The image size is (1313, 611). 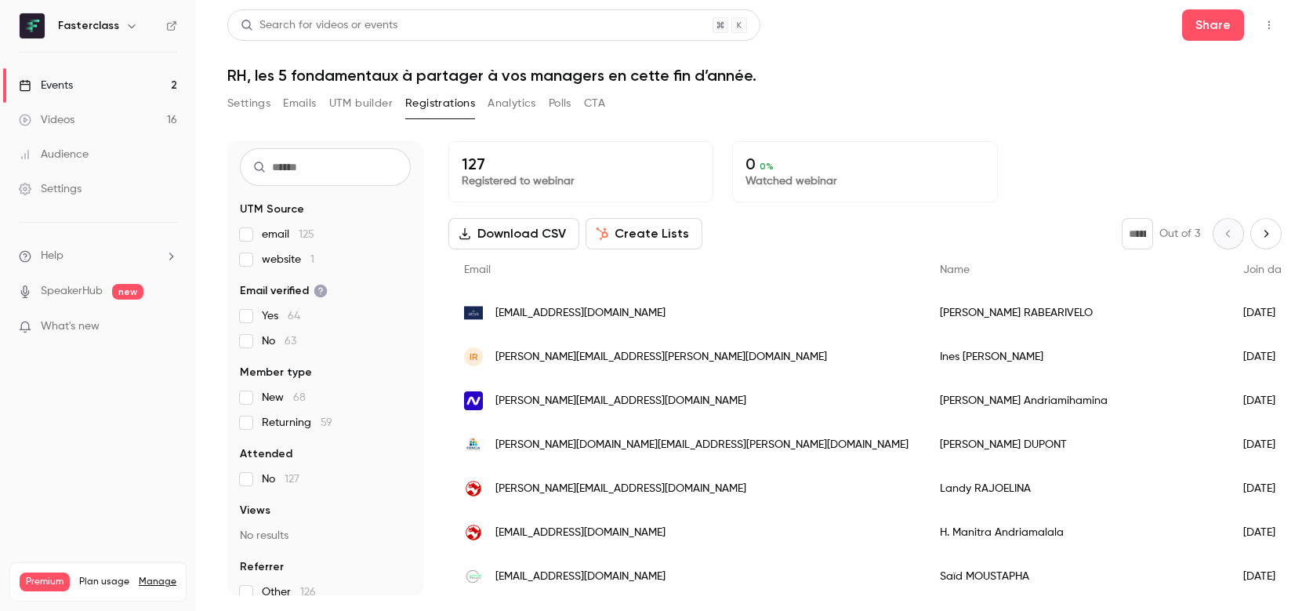 What do you see at coordinates (89, 26) in the screenshot?
I see `h6: Fasterclass` at bounding box center [89, 26].